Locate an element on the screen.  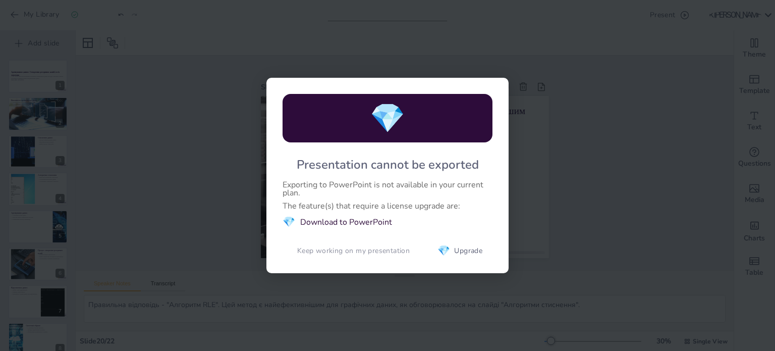
div: Presentation cannot be exported is located at coordinates (387, 164).